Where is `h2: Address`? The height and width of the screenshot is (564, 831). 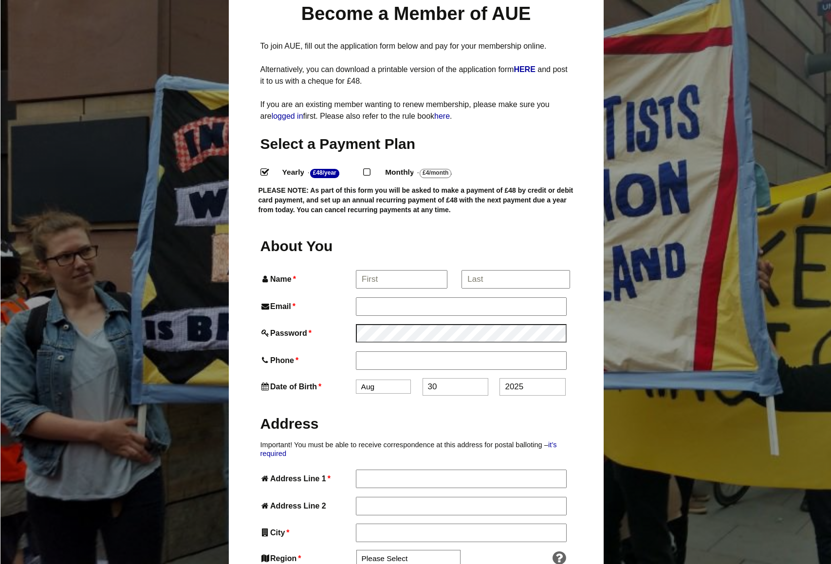 h2: Address is located at coordinates (416, 424).